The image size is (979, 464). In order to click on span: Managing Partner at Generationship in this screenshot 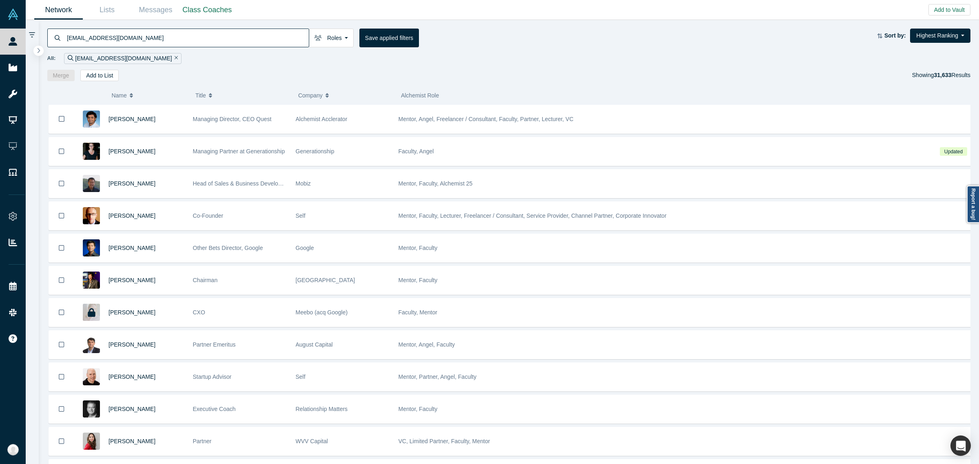, I will do `click(239, 151)`.